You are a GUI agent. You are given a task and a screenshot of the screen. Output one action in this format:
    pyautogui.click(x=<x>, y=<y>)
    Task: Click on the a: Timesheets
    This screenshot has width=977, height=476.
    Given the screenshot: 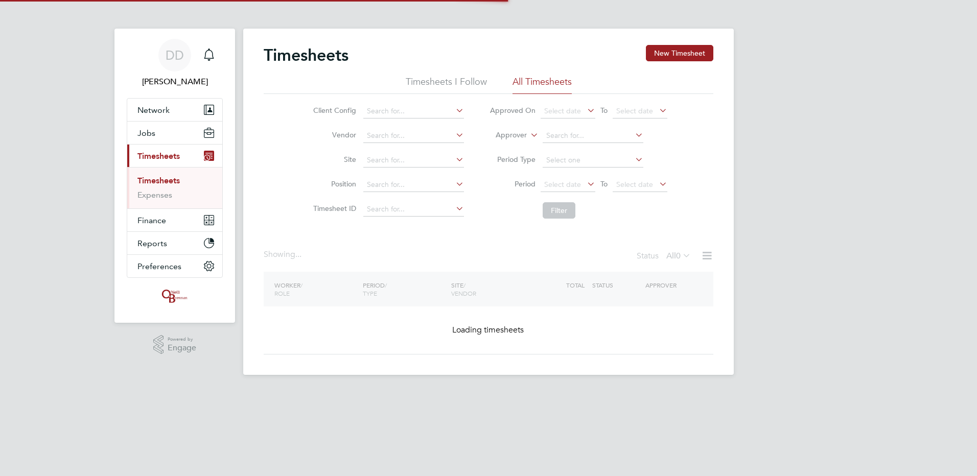 What is the action you would take?
    pyautogui.click(x=158, y=180)
    